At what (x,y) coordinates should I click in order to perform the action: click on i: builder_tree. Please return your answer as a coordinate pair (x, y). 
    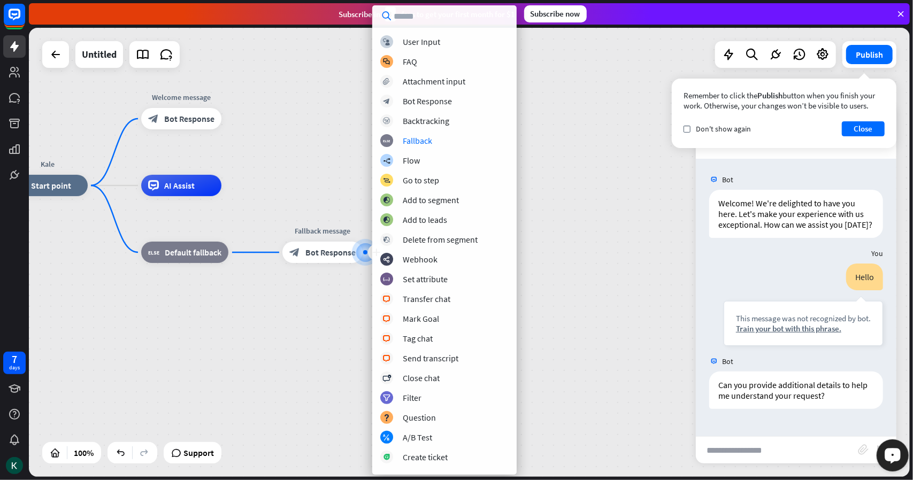
    Looking at the image, I should click on (387, 160).